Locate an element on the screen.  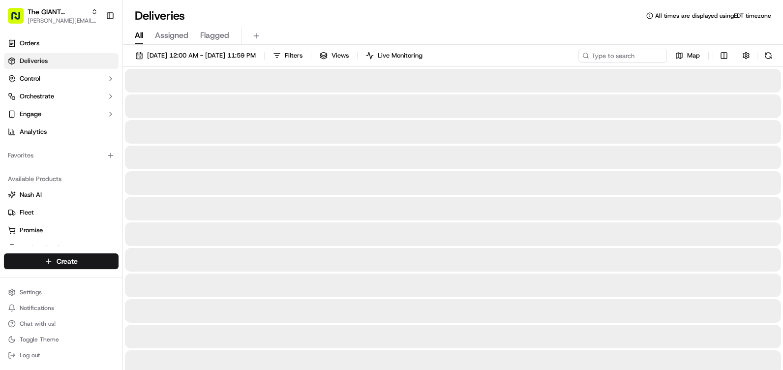
span: Log out is located at coordinates (29, 355).